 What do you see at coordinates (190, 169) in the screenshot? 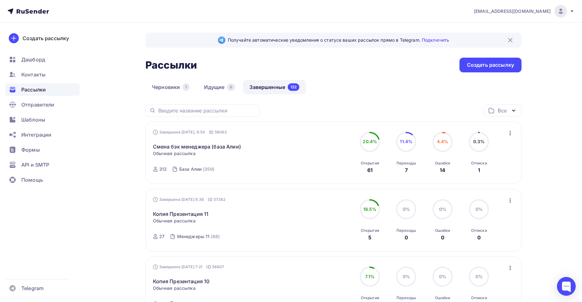
I see `div: База Алии` at bounding box center [190, 169].